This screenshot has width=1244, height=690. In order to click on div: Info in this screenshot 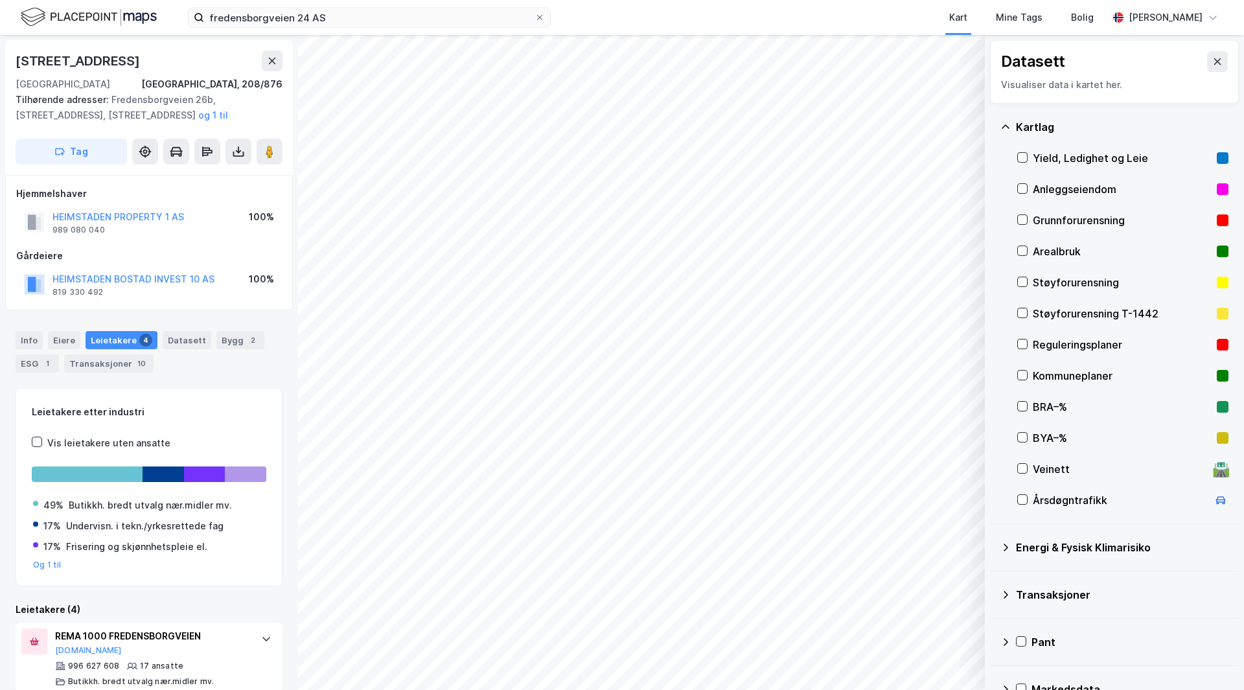, I will do `click(29, 340)`.